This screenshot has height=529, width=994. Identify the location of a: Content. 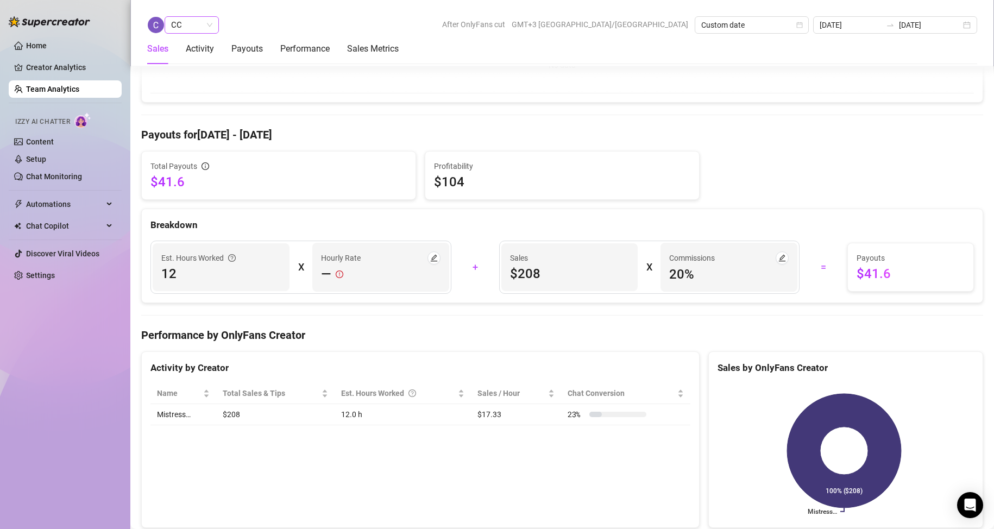
(40, 142).